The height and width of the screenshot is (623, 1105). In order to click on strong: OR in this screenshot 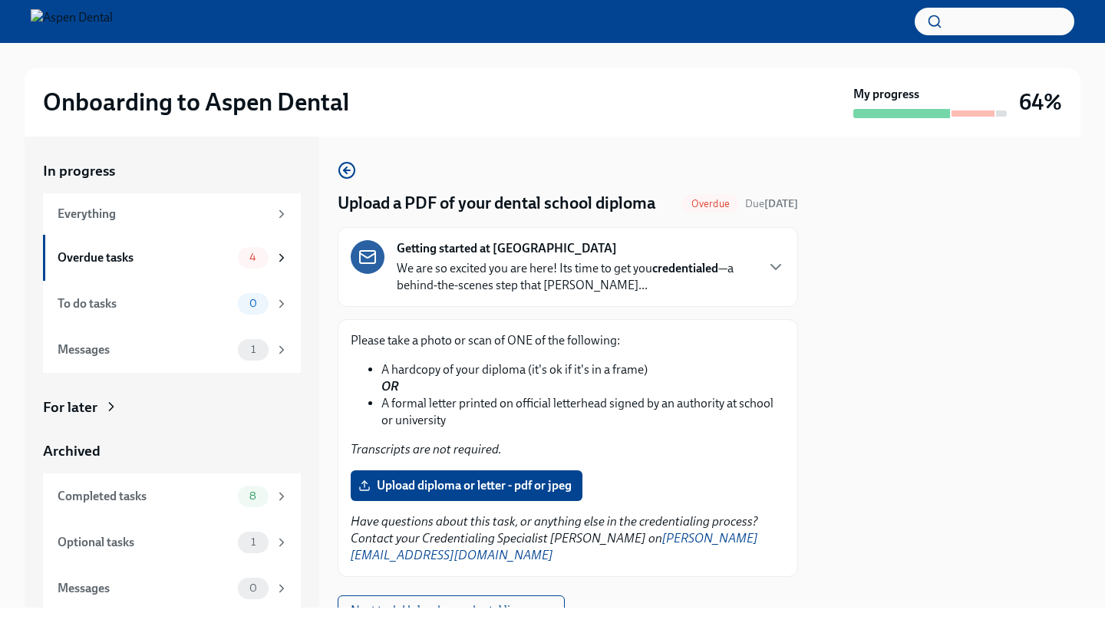, I will do `click(390, 386)`.